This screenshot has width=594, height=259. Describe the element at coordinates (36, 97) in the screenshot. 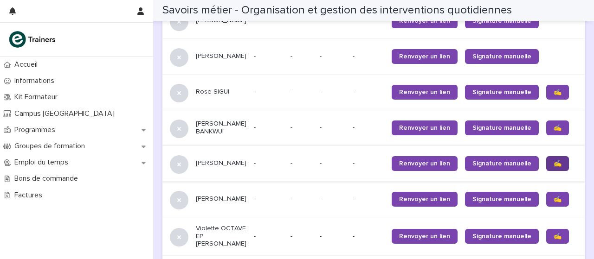

I see `font: Kit Formateur` at that location.